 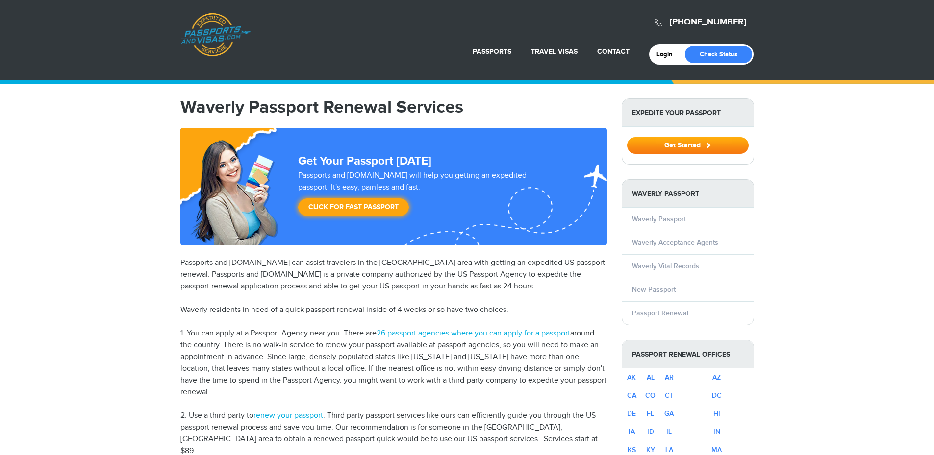 What do you see at coordinates (669, 377) in the screenshot?
I see `a: AR` at bounding box center [669, 377].